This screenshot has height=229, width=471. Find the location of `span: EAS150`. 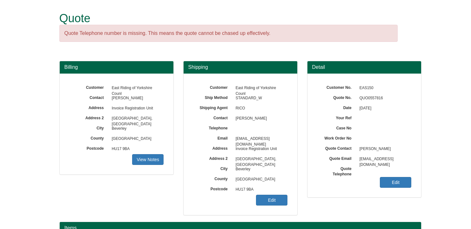

span: EAS150 is located at coordinates (384, 88).